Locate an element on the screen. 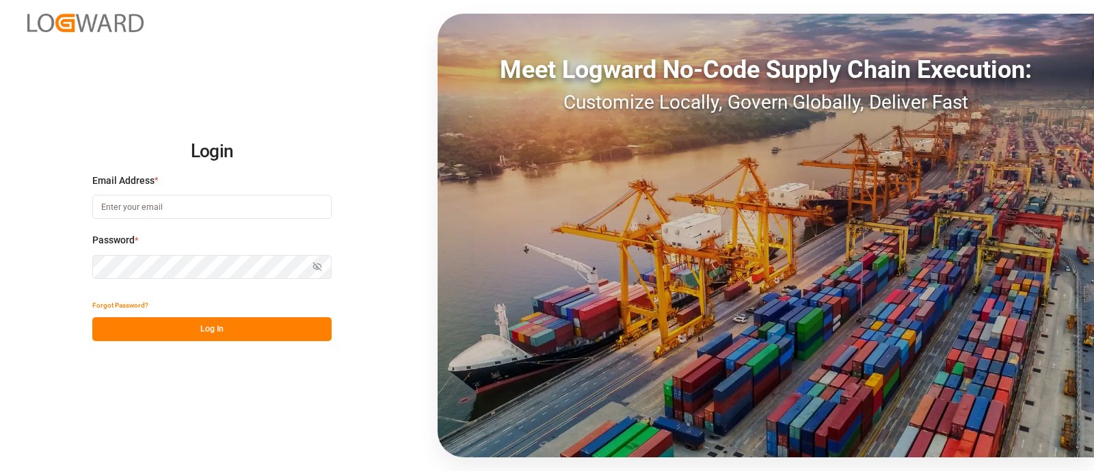 Image resolution: width=1094 pixels, height=471 pixels. button: Forgot Password? is located at coordinates (120, 305).